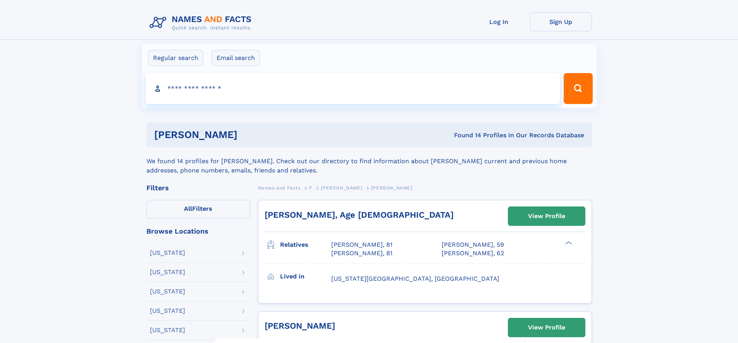  I want to click on label: Regular search, so click(175, 58).